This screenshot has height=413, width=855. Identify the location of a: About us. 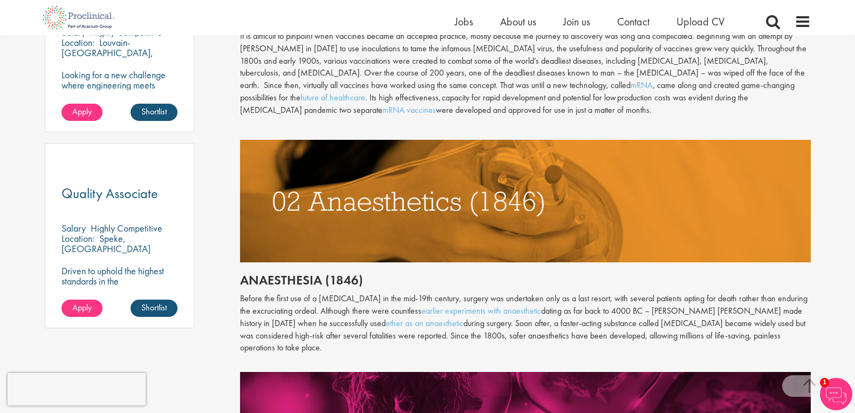
(518, 22).